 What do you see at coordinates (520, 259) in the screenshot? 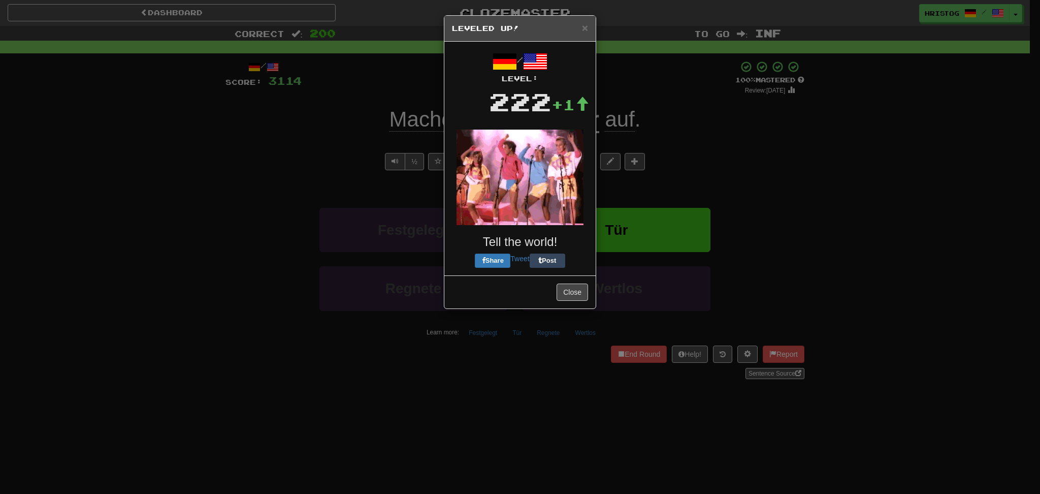
I see `a: Tweet` at bounding box center [520, 259].